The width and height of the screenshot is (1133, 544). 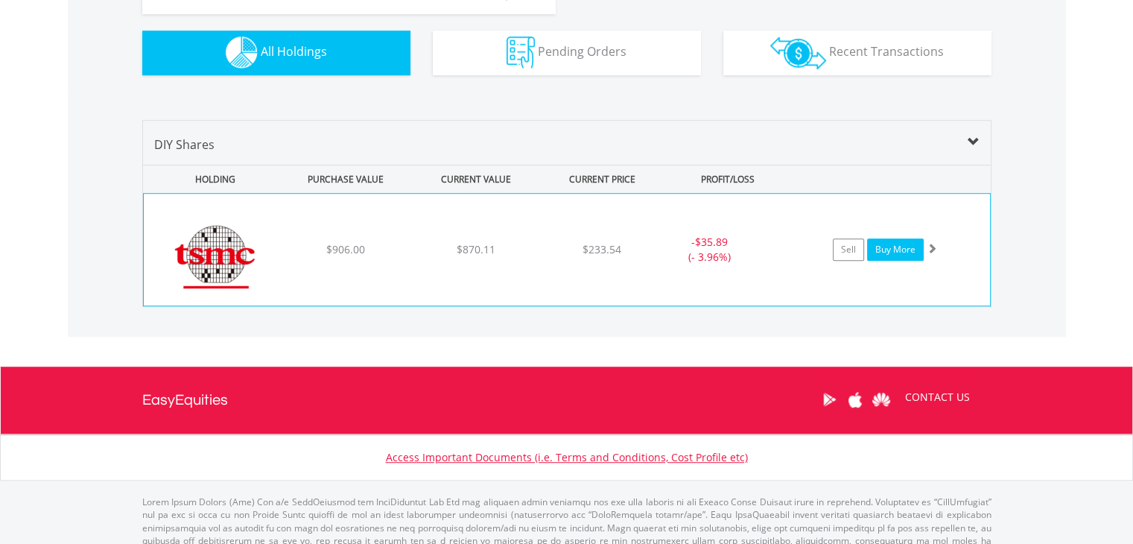 What do you see at coordinates (276, 53) in the screenshot?
I see `button: All Holdings` at bounding box center [276, 53].